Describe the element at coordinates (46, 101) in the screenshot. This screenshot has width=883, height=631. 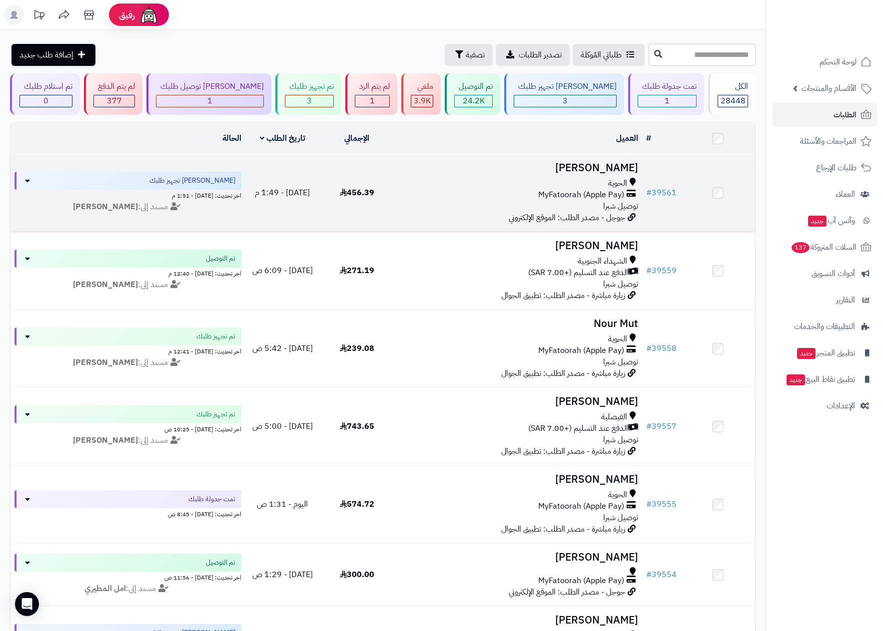
I see `div: 0` at that location.